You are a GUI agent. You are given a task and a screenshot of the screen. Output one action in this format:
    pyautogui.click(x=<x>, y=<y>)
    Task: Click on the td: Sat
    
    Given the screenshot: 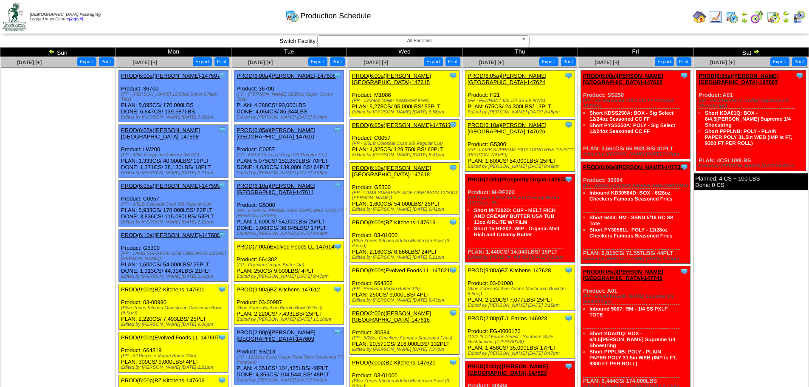 What is the action you would take?
    pyautogui.click(x=752, y=52)
    